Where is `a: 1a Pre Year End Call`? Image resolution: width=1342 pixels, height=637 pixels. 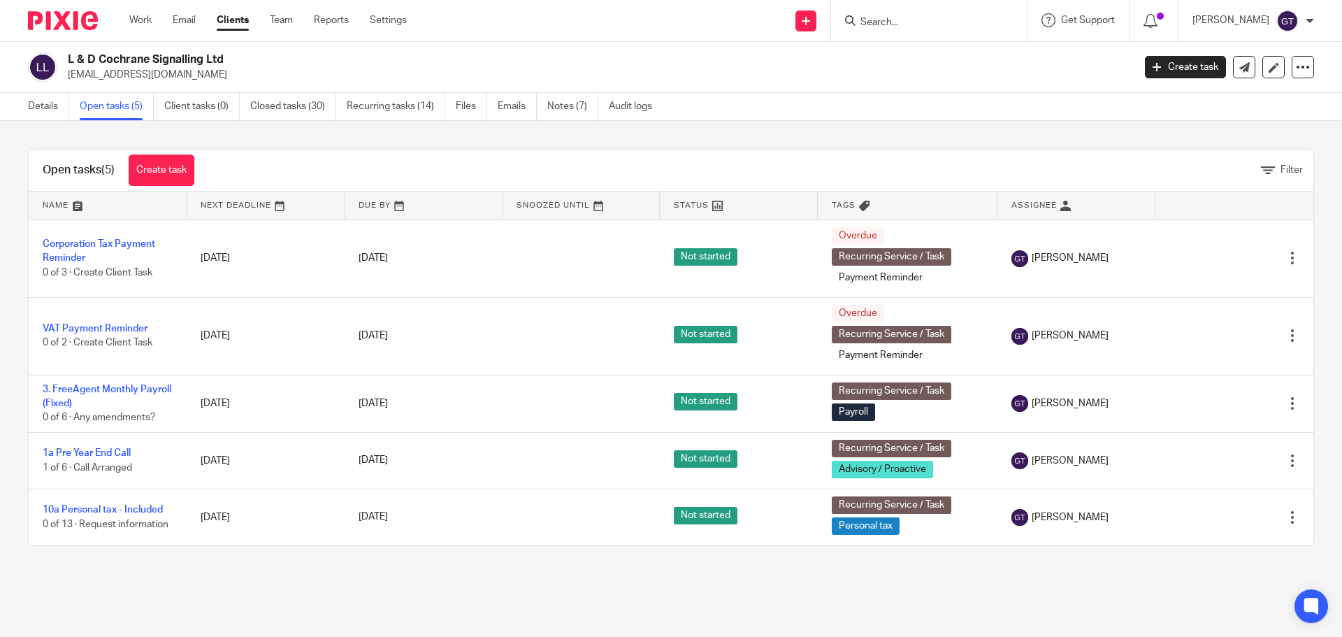 a: 1a Pre Year End Call is located at coordinates (87, 453).